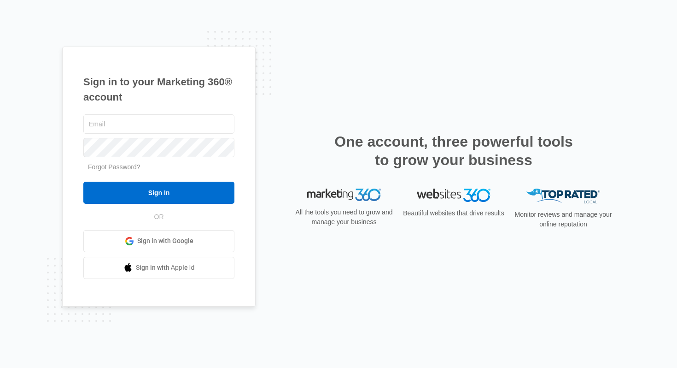 The image size is (677, 368). I want to click on p: Beautiful websites that drive results, so click(454, 213).